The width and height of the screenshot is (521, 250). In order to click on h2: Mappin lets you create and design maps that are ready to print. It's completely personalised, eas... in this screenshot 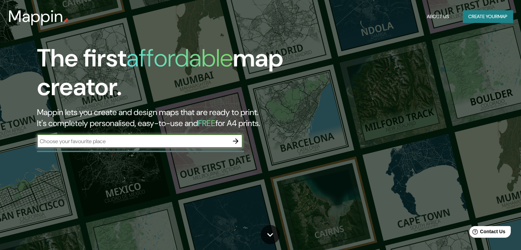, I will do `click(167, 118)`.